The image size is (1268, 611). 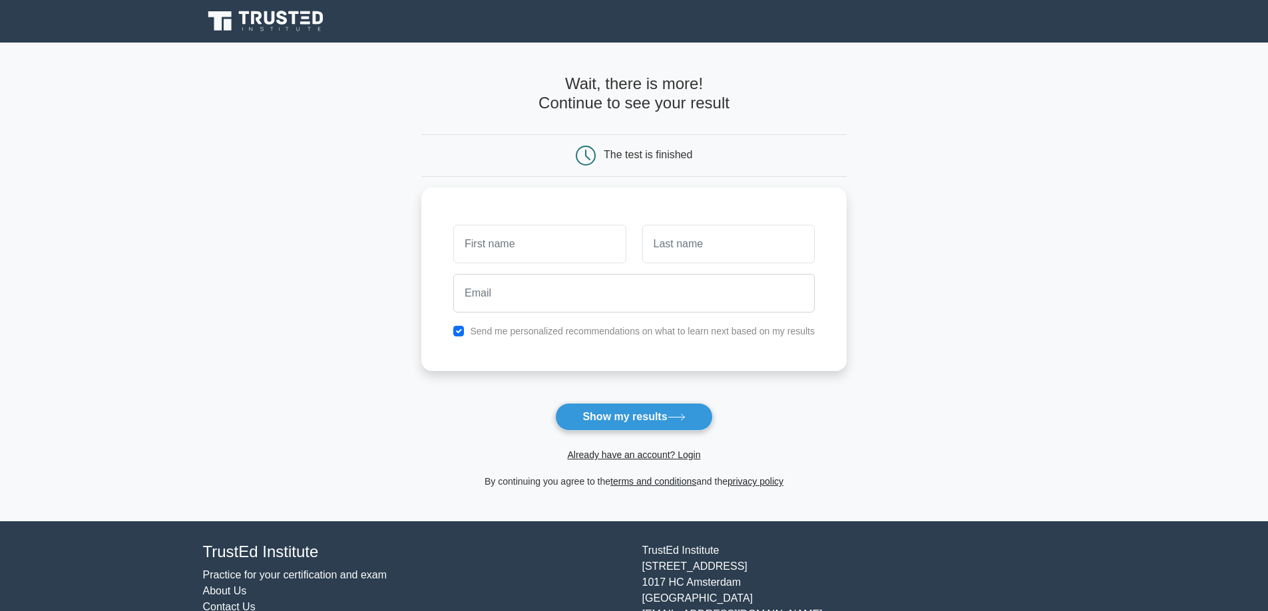 What do you see at coordinates (633, 94) in the screenshot?
I see `h4: Wait, there is more! Continue to see your result` at bounding box center [633, 94].